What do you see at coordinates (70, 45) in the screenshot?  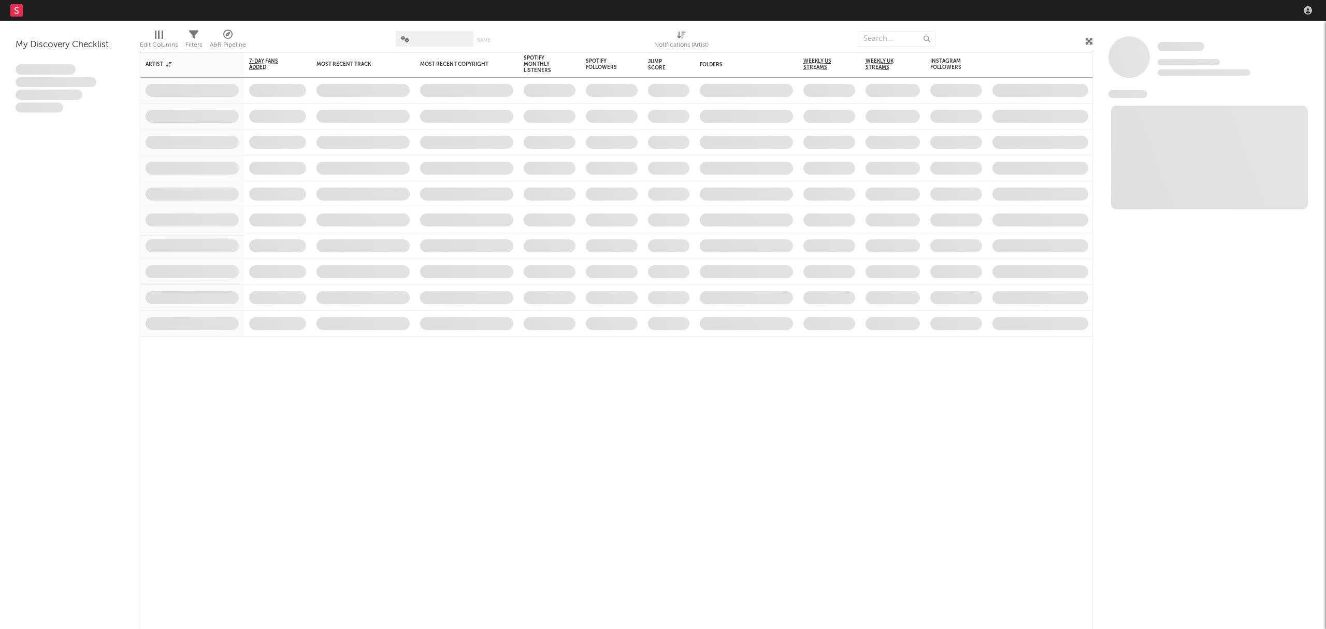 I see `div: My Discovery Checklist` at bounding box center [70, 45].